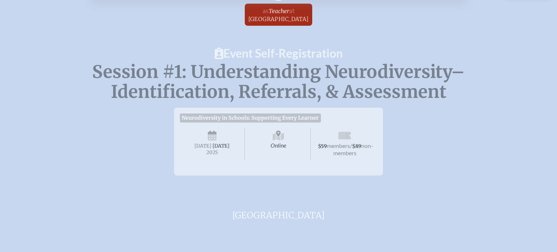 The width and height of the screenshot is (557, 252). I want to click on span: $89, so click(356, 146).